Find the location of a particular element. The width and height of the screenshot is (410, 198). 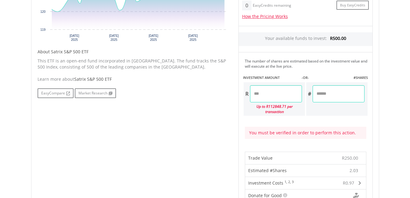

div: The number of shares are estimated based on the investment value and will execute at the live price. is located at coordinates (307, 64).